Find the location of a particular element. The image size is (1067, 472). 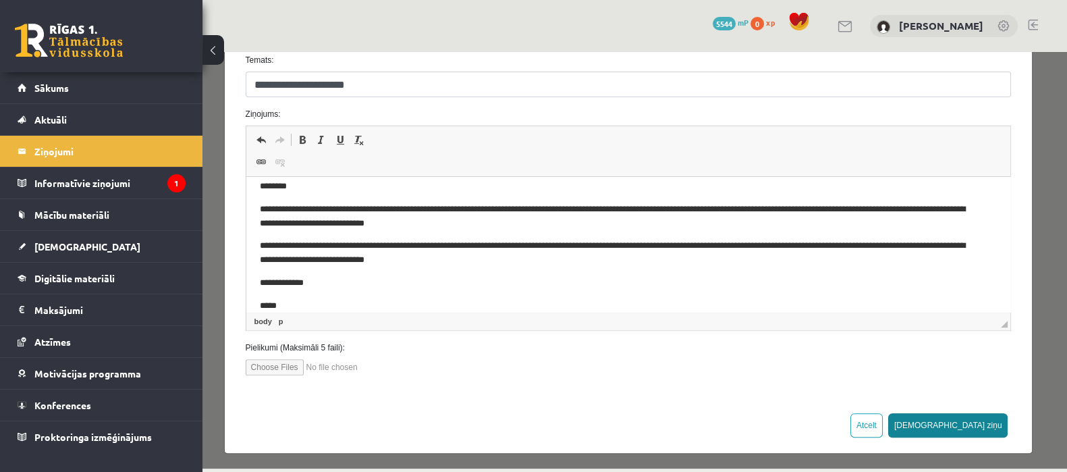

a: Informatīvie ziņojumi1 is located at coordinates (101, 183).